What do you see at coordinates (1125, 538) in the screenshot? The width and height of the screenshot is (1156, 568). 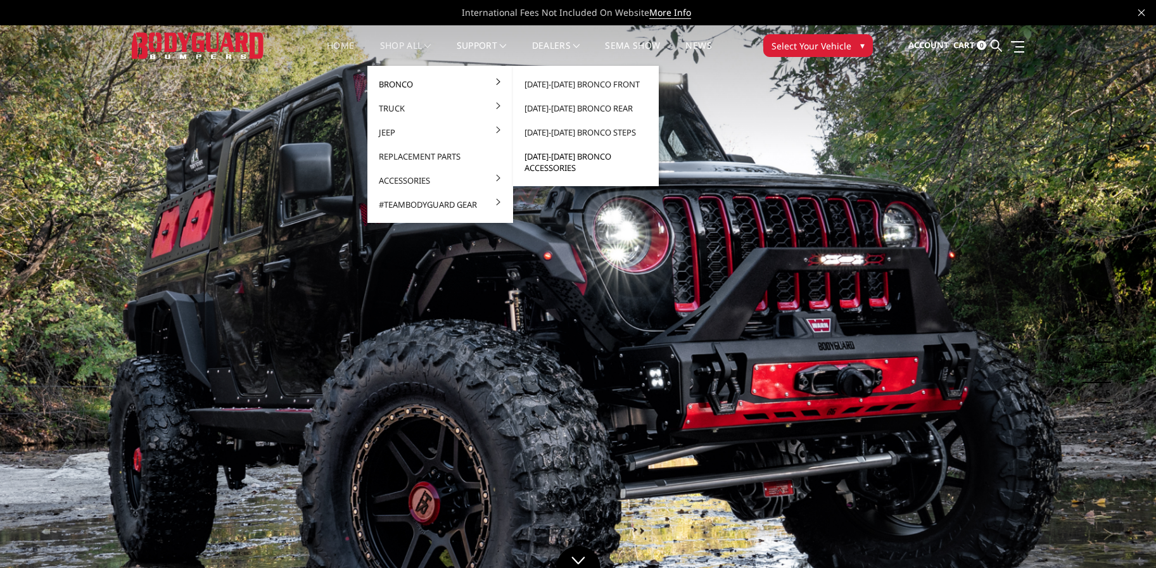 I see `div: Chat Widget` at bounding box center [1125, 538].